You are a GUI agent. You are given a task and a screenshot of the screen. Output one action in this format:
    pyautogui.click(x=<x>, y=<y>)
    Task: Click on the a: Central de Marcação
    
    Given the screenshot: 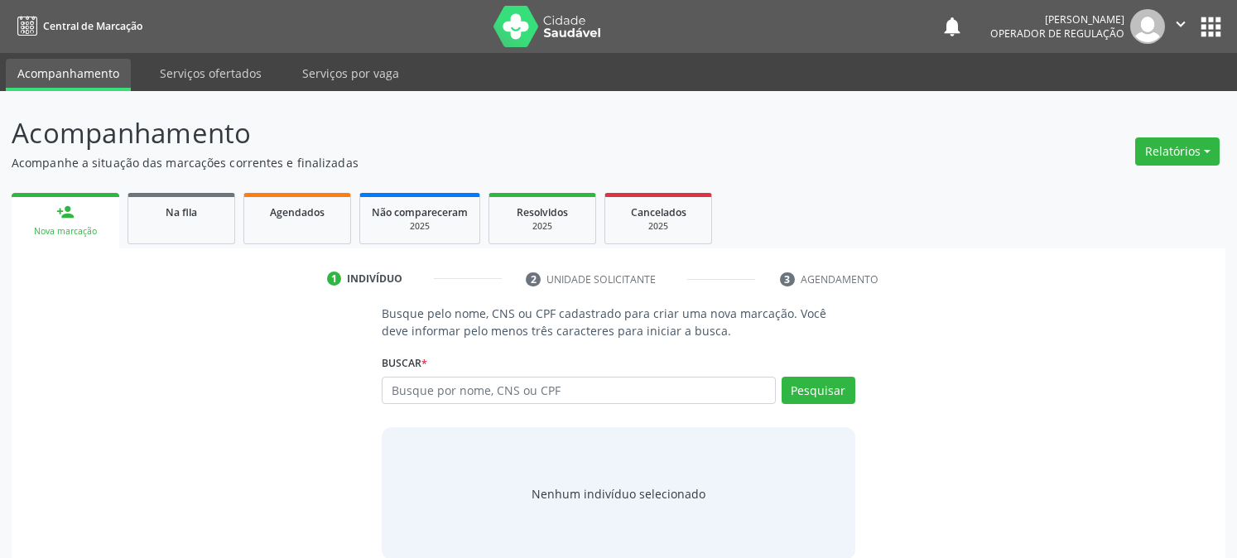 What is the action you would take?
    pyautogui.click(x=77, y=26)
    